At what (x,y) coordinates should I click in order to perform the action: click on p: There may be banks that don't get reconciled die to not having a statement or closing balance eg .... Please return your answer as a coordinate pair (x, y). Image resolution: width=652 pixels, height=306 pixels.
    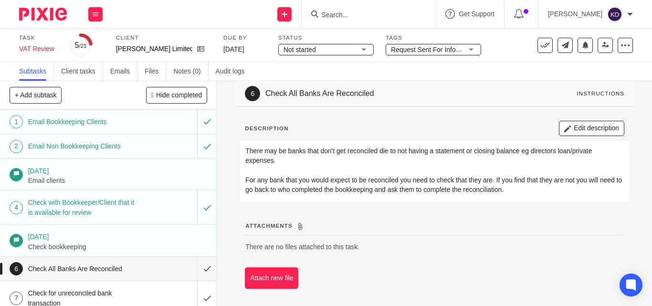
    Looking at the image, I should click on (434, 170).